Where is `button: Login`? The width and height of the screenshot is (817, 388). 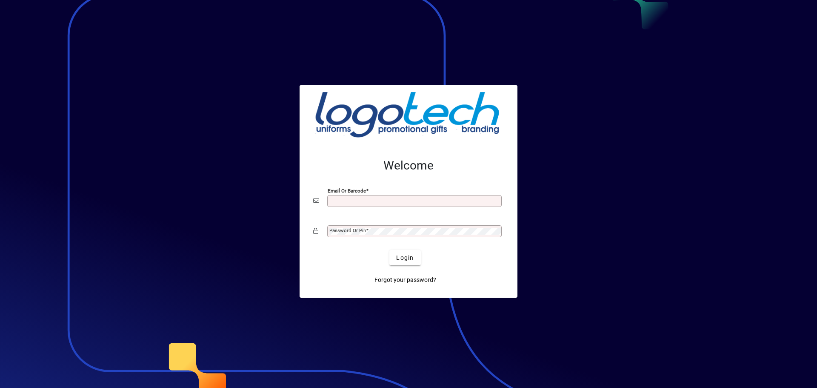
button: Login is located at coordinates (405, 257).